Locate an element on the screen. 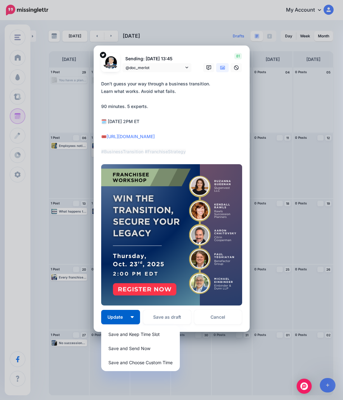 Image resolution: width=343 pixels, height=400 pixels. a: Save and Send Now is located at coordinates (140, 348).